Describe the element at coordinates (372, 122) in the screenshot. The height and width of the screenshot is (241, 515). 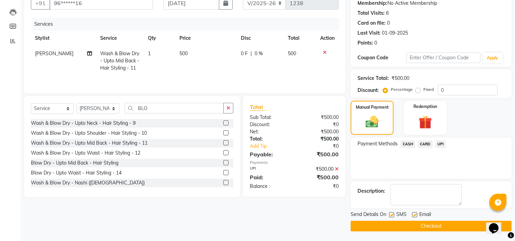
I see `img: _cash.svg` at that location.